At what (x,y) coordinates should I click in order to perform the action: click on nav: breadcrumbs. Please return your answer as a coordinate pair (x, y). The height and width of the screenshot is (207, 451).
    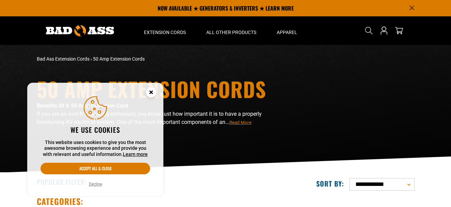
    Looking at the image, I should click on (161, 59).